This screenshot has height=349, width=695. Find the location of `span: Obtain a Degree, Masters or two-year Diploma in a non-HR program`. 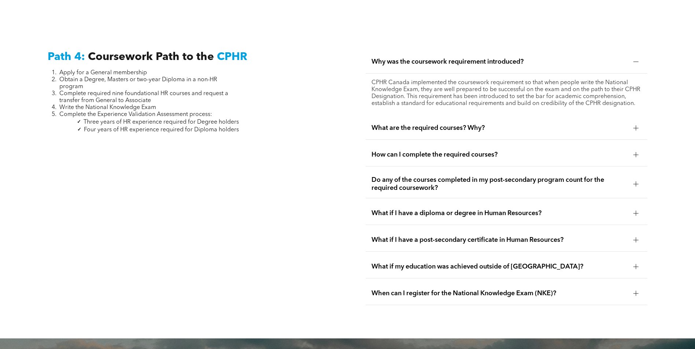

span: Obtain a Degree, Masters or two-year Diploma in a non-HR program is located at coordinates (138, 83).